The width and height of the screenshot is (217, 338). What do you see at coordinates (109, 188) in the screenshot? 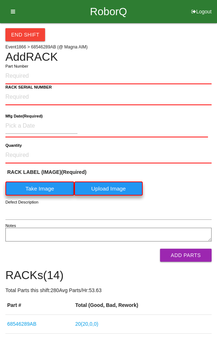
I see `label: Upload Image` at bounding box center [109, 188].